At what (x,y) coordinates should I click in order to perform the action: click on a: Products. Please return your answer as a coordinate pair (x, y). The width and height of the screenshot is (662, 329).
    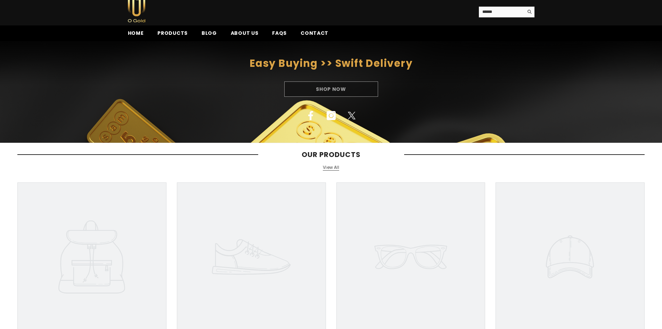
    Looking at the image, I should click on (172, 35).